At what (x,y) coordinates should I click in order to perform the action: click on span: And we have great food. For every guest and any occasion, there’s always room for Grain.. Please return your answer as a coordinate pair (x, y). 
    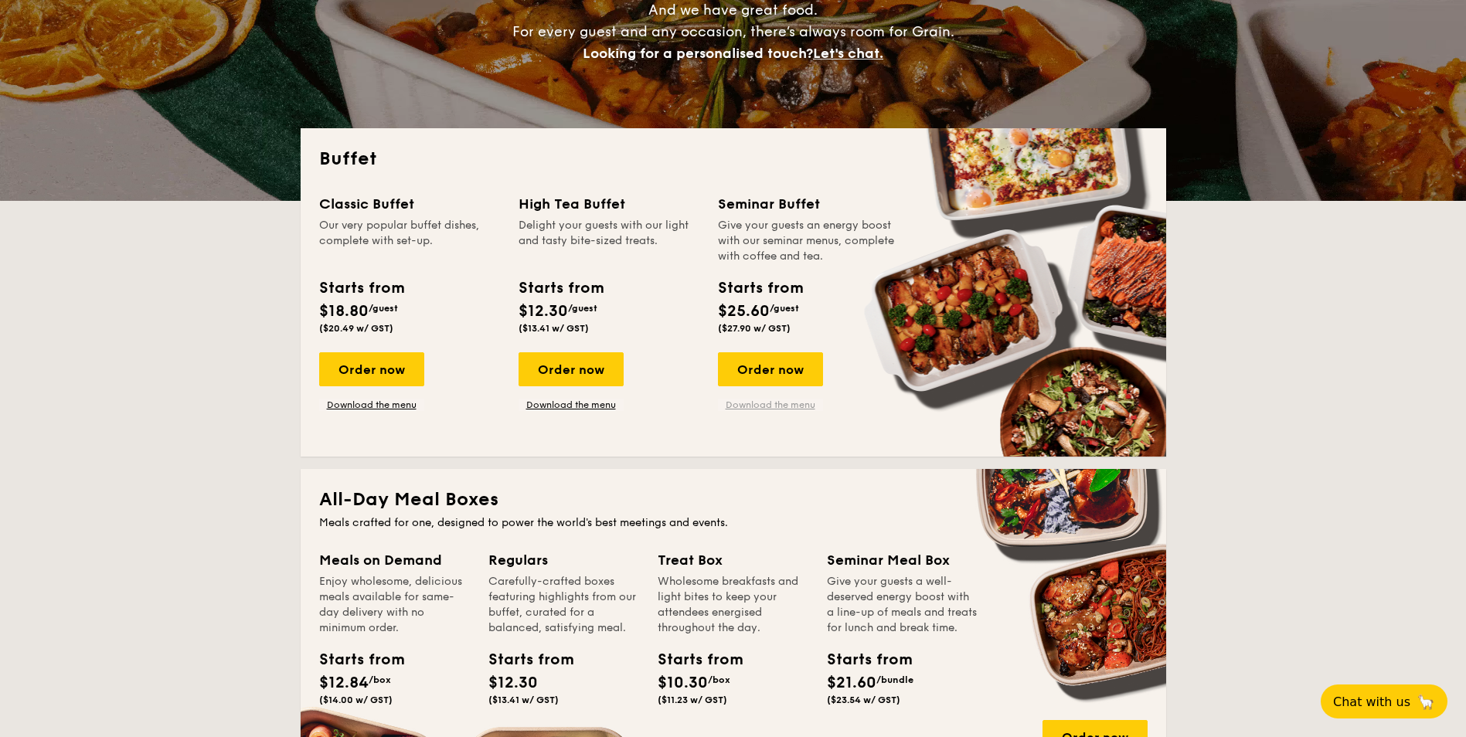
    Looking at the image, I should click on (734, 32).